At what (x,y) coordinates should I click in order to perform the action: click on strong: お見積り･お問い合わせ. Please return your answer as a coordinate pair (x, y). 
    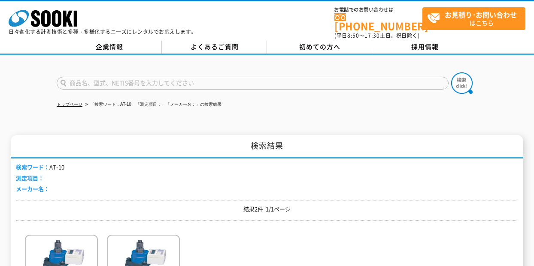
    Looking at the image, I should click on (481, 15).